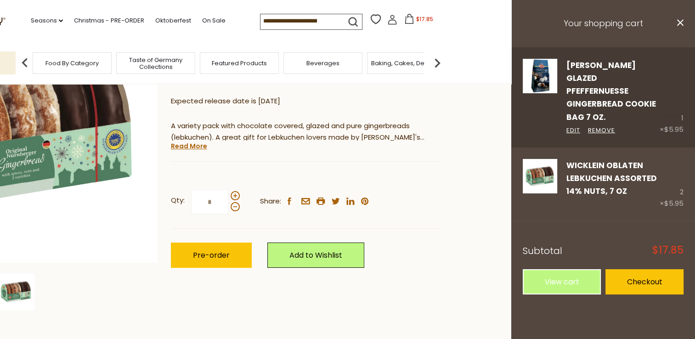 Image resolution: width=695 pixels, height=339 pixels. I want to click on span: Beverages, so click(323, 63).